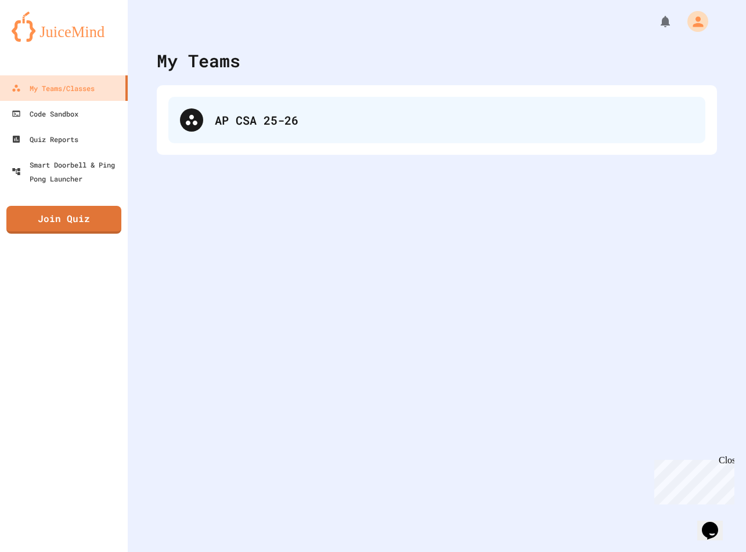 The image size is (746, 552). Describe the element at coordinates (656, 21) in the screenshot. I see `div: My Notifications` at that location.